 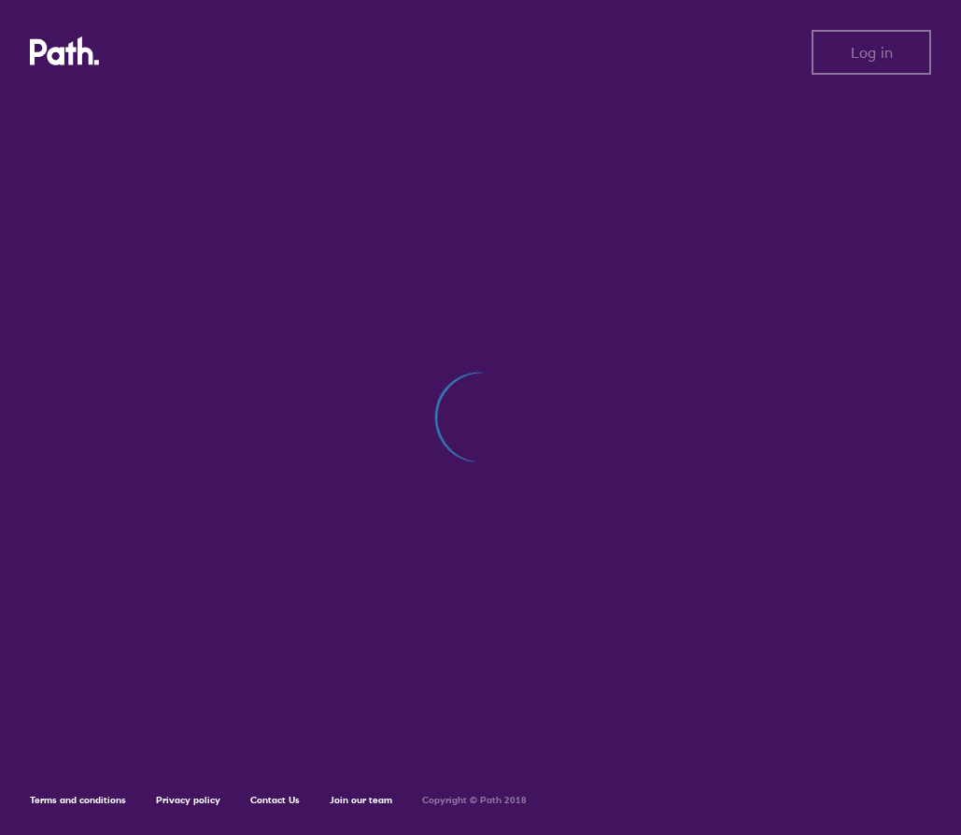 What do you see at coordinates (872, 52) in the screenshot?
I see `button: Log in` at bounding box center [872, 52].